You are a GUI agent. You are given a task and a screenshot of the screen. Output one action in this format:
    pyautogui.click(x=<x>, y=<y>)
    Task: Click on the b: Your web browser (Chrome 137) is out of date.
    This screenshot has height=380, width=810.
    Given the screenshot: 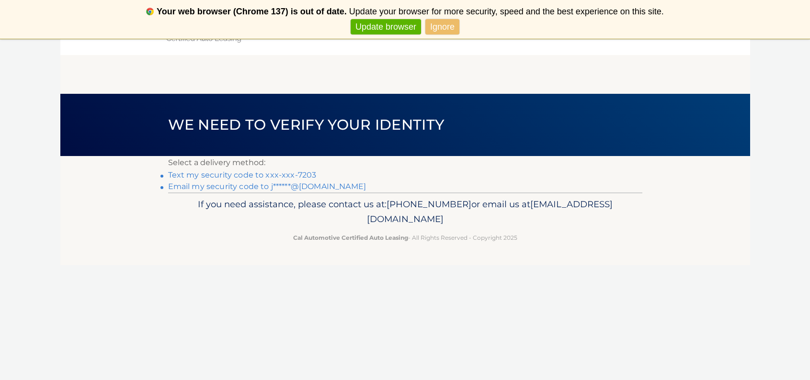 What is the action you would take?
    pyautogui.click(x=251, y=11)
    